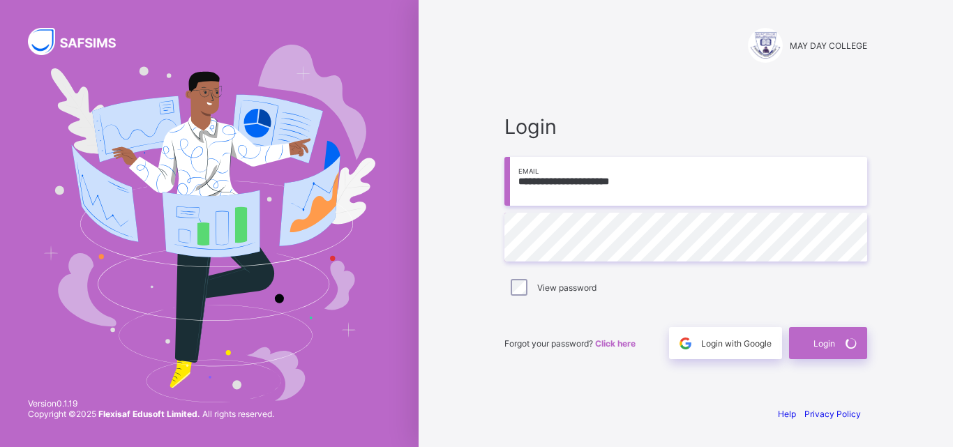 Image resolution: width=953 pixels, height=447 pixels. I want to click on a: Click here, so click(615, 343).